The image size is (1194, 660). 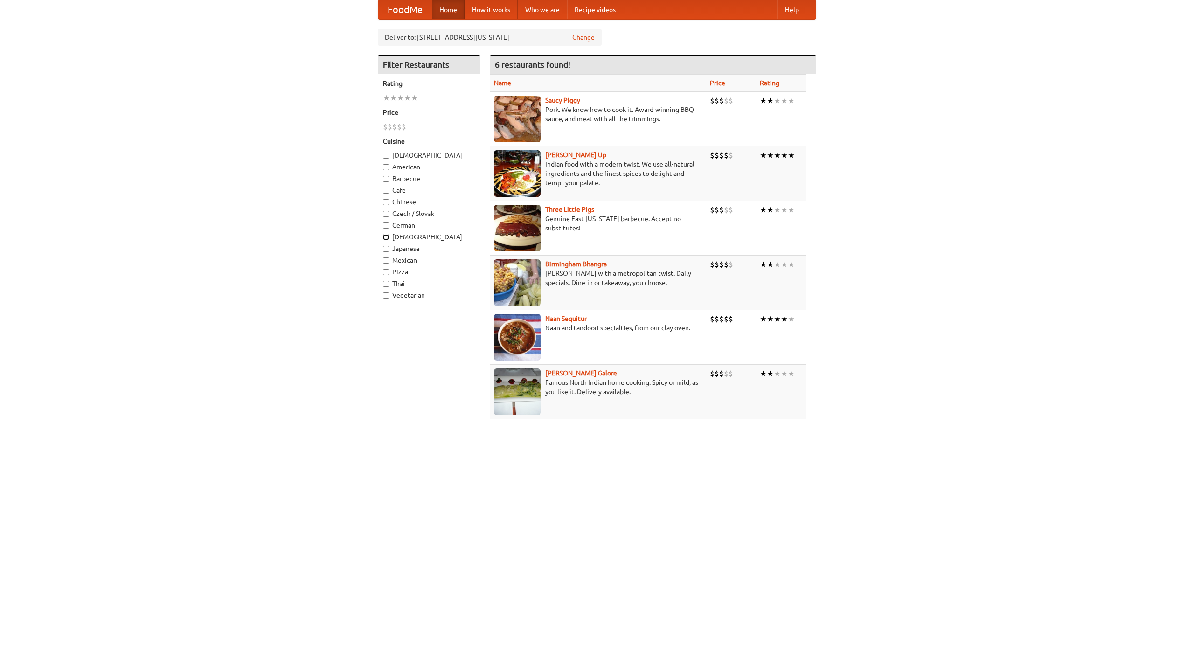 I want to click on label: American, so click(x=429, y=167).